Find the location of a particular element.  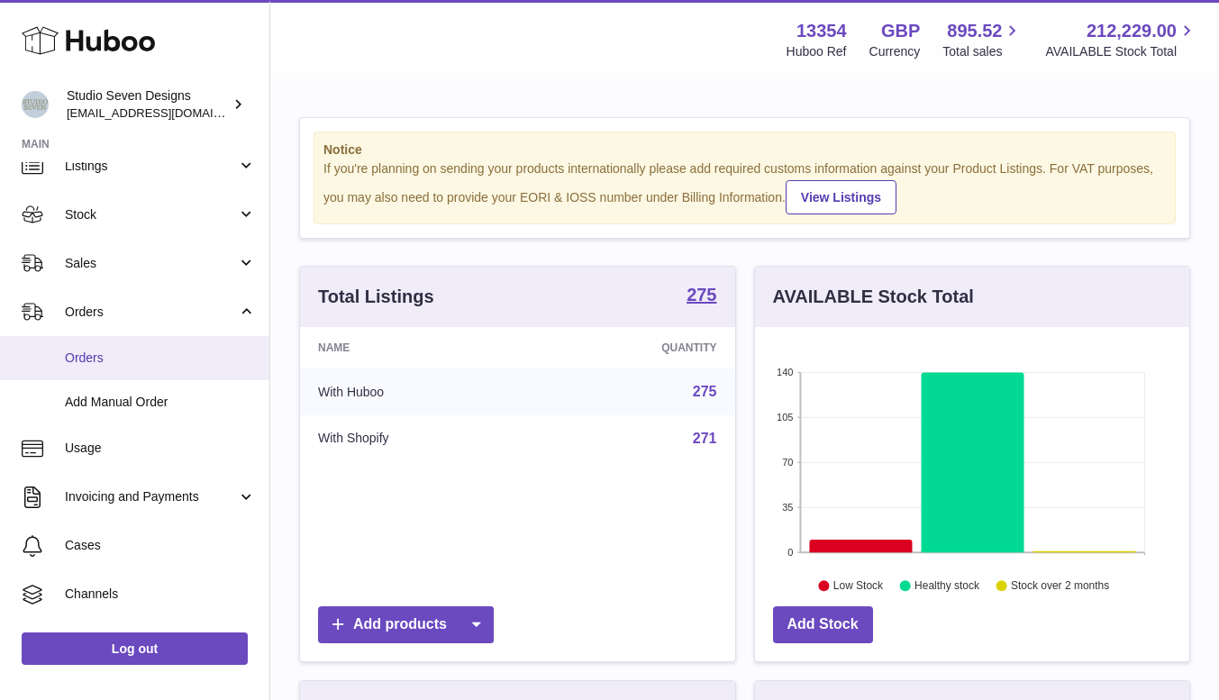

text: Healthy stock is located at coordinates (947, 586).